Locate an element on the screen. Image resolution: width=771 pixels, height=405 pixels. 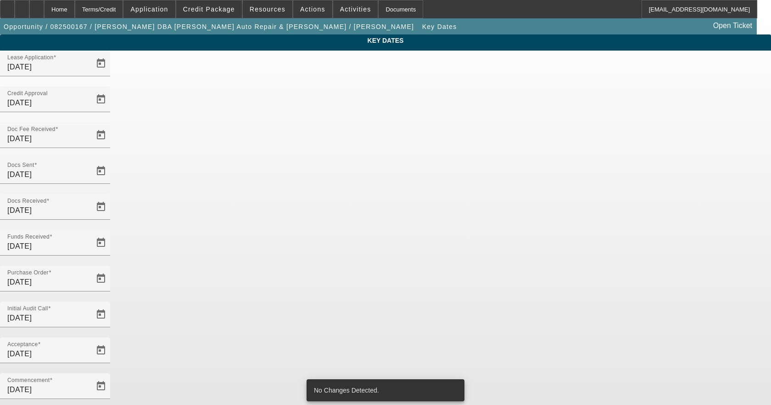
button: Activities is located at coordinates (356, 9).